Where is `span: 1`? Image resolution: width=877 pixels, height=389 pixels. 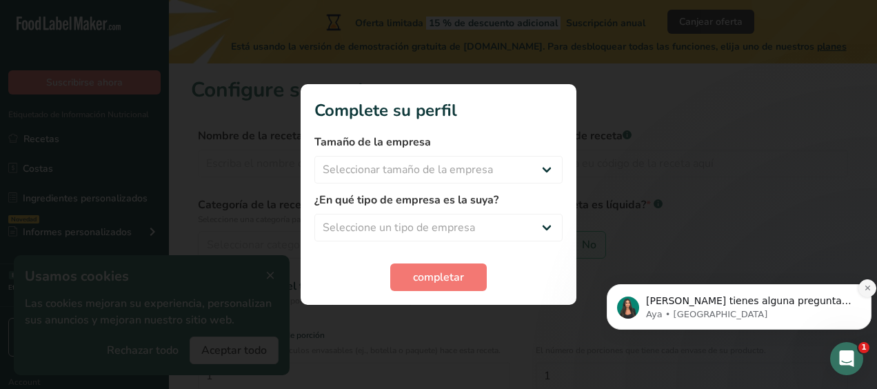 span: 1 is located at coordinates (863, 347).